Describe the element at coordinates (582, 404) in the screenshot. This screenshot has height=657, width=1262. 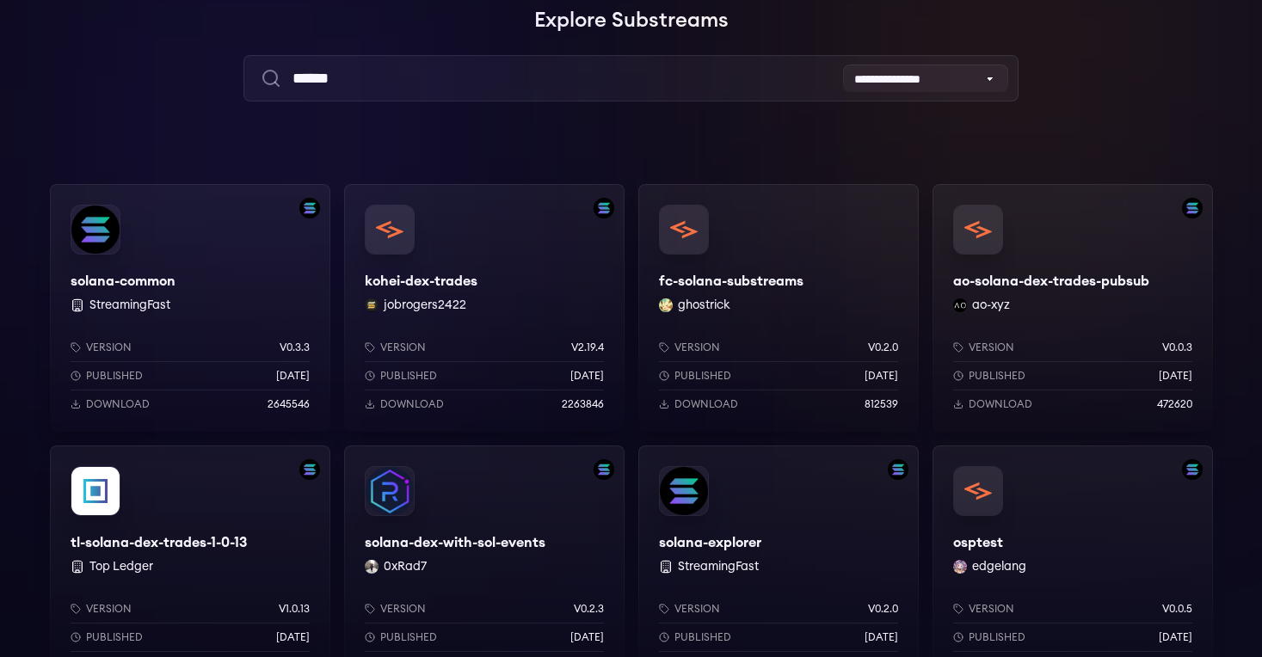
I see `p: 2263846` at that location.